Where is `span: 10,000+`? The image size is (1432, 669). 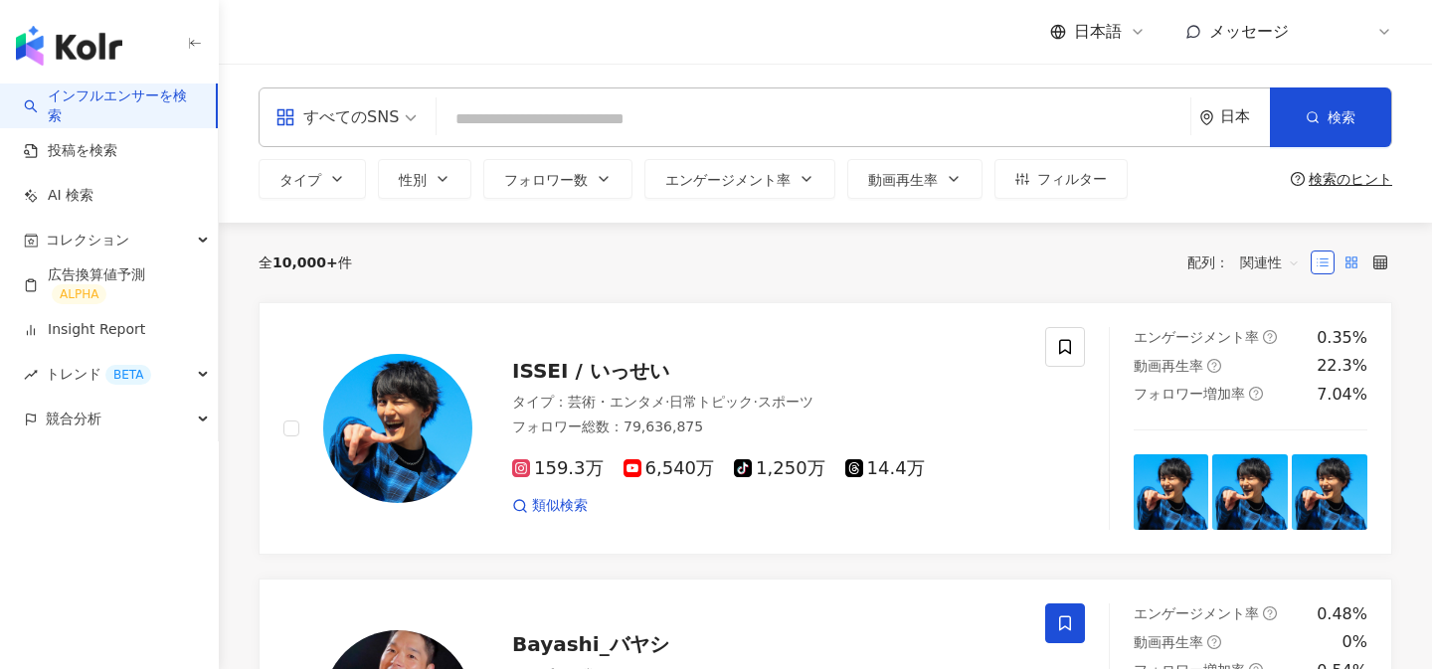
span: 10,000+ is located at coordinates (305, 262).